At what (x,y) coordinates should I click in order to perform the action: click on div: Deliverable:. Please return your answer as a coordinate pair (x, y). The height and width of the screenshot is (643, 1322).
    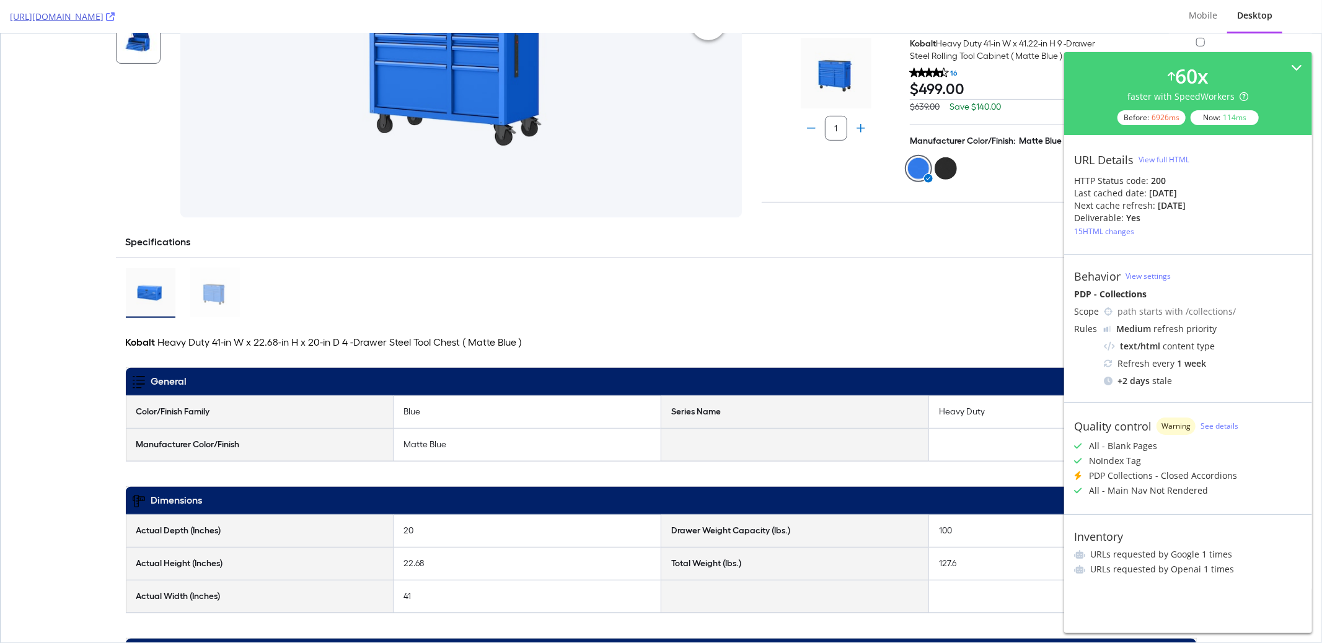
    Looking at the image, I should click on (1099, 218).